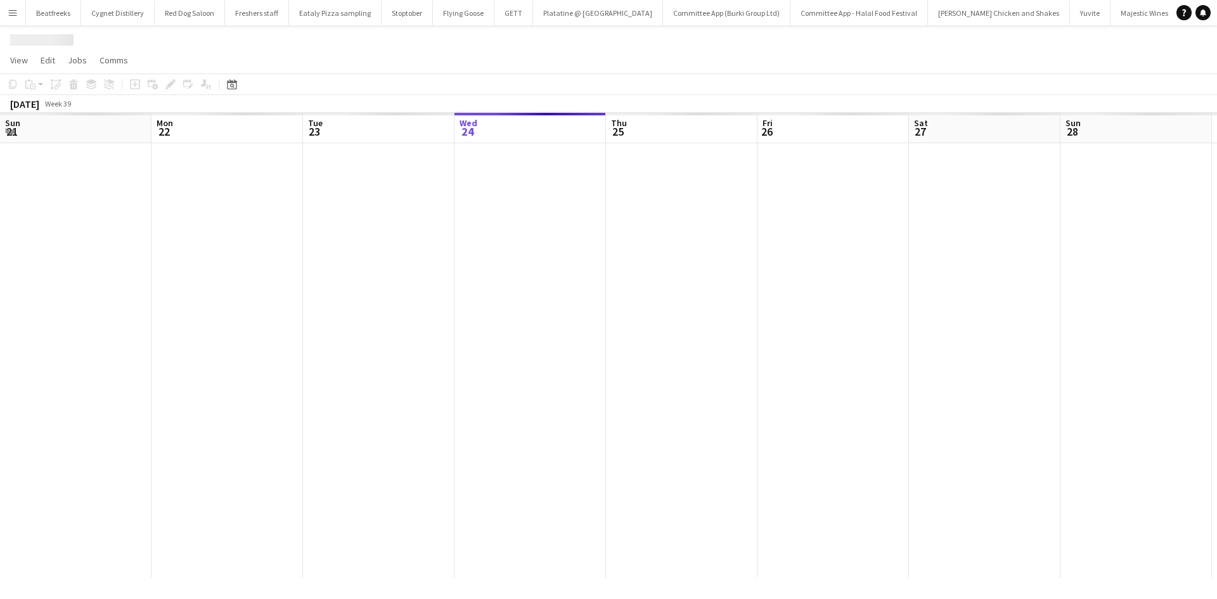 The image size is (1217, 599). Describe the element at coordinates (468, 123) in the screenshot. I see `span: Wed` at that location.